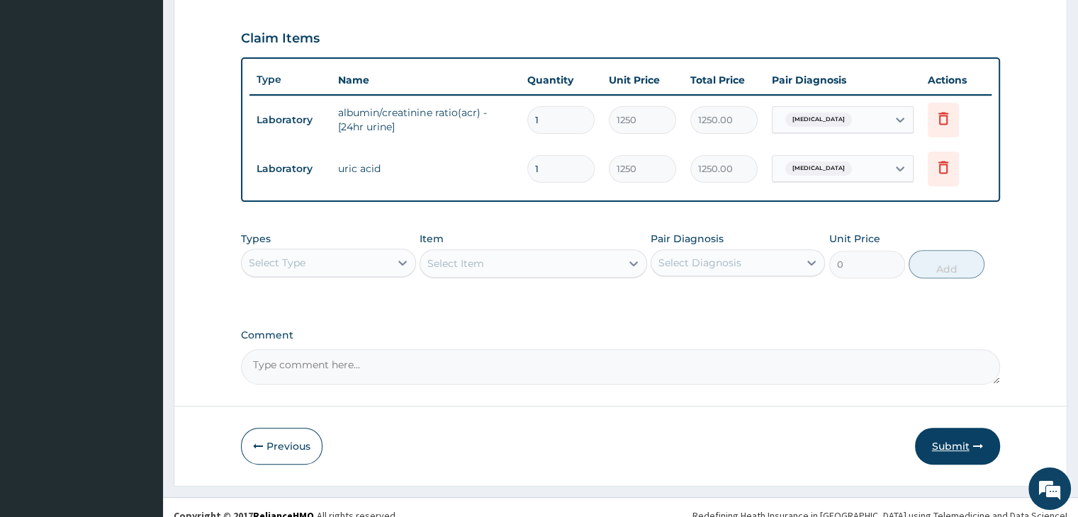  What do you see at coordinates (256, 239) in the screenshot?
I see `label: Types` at bounding box center [256, 239].